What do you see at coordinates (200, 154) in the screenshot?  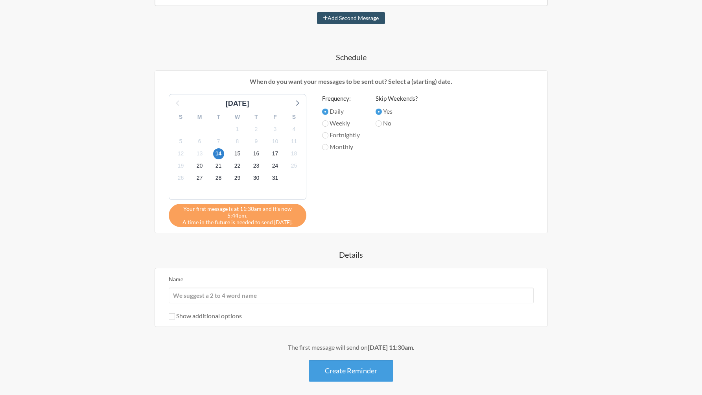 I see `span: Thursday, November 13, 2025` at bounding box center [200, 154].